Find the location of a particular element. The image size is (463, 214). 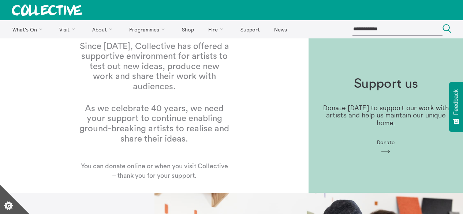

button: Feedback - Show survey is located at coordinates (456, 107).